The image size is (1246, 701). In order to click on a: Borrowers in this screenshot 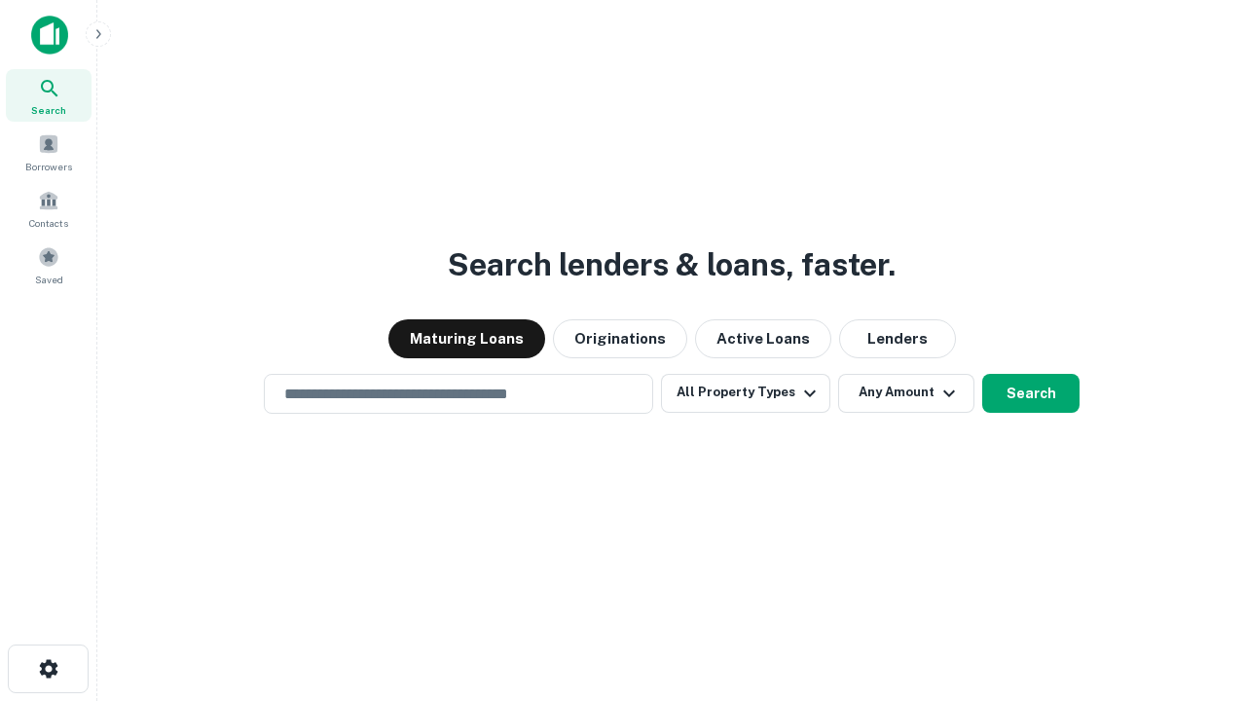, I will do `click(49, 152)`.